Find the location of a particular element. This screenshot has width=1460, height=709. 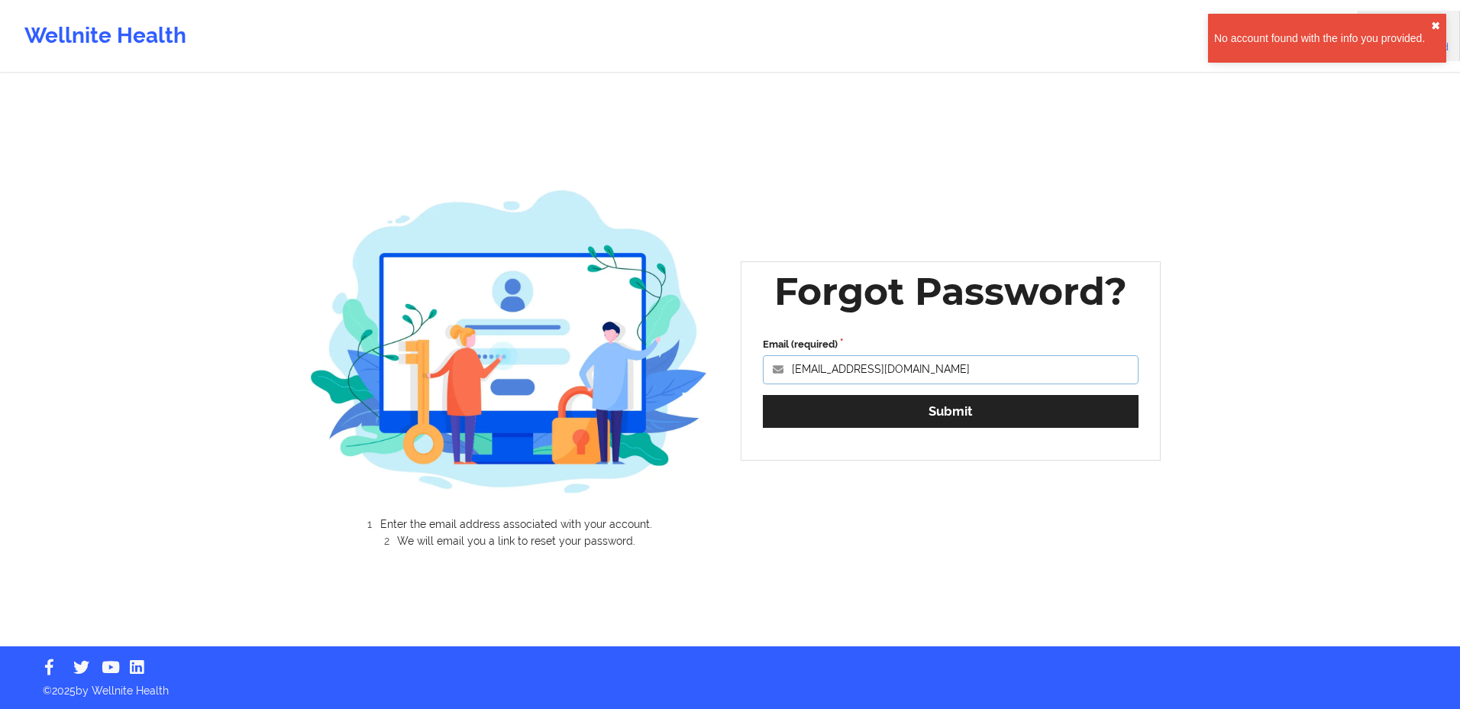

div: Forgot Password? is located at coordinates (951, 291).